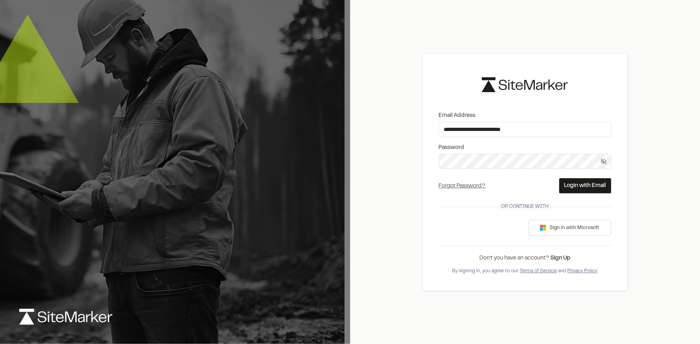 The height and width of the screenshot is (344, 700). Describe the element at coordinates (525, 271) in the screenshot. I see `div: By signing in, you agree to our and` at that location.